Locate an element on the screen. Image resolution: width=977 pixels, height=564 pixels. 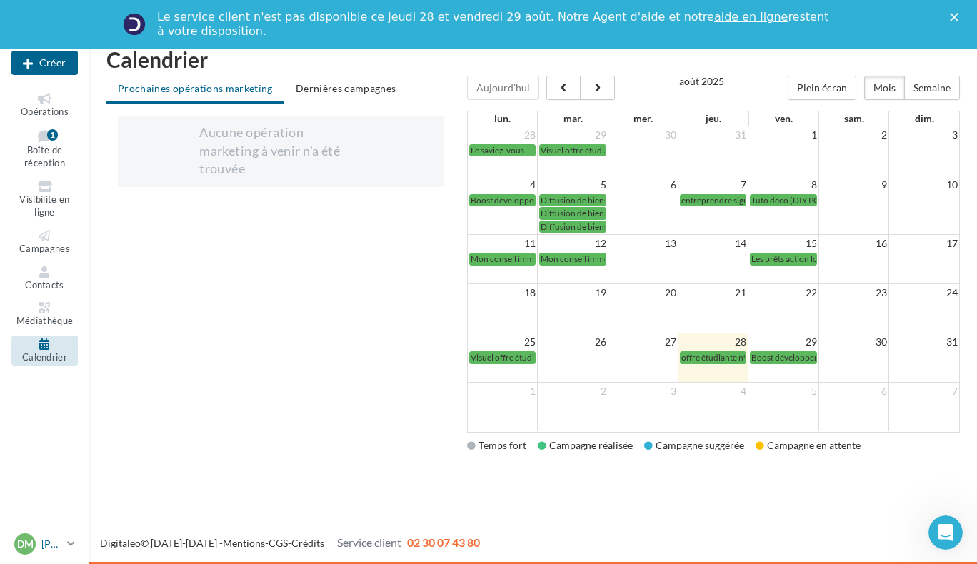
a: Tuto déco (DIY POTAGER) is located at coordinates (783, 200).